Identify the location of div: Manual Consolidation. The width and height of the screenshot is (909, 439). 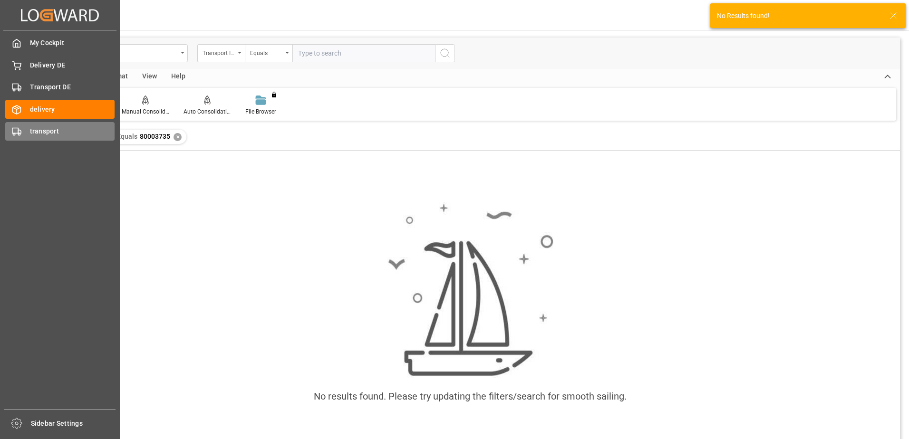
(145, 112).